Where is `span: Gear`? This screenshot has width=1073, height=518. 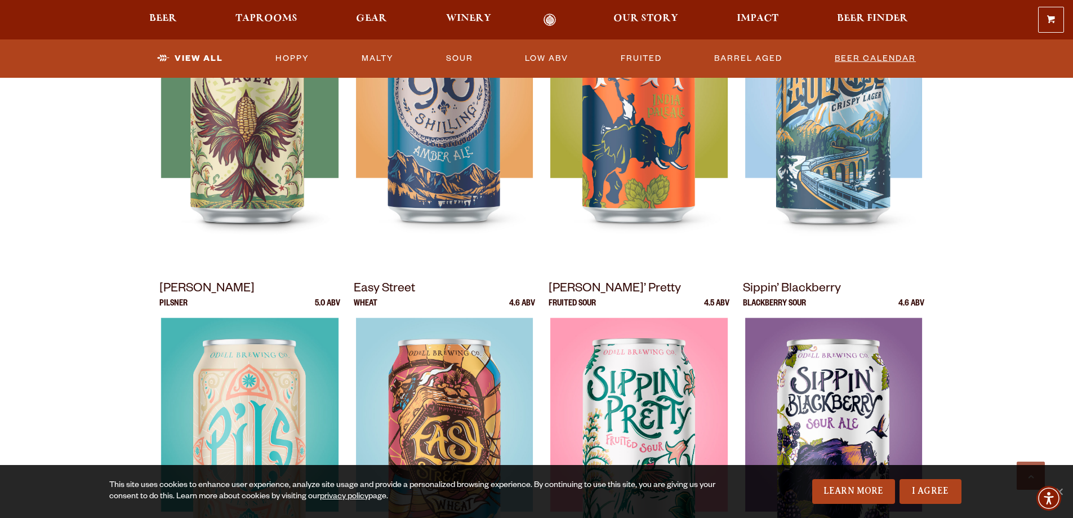
span: Gear is located at coordinates (371, 19).